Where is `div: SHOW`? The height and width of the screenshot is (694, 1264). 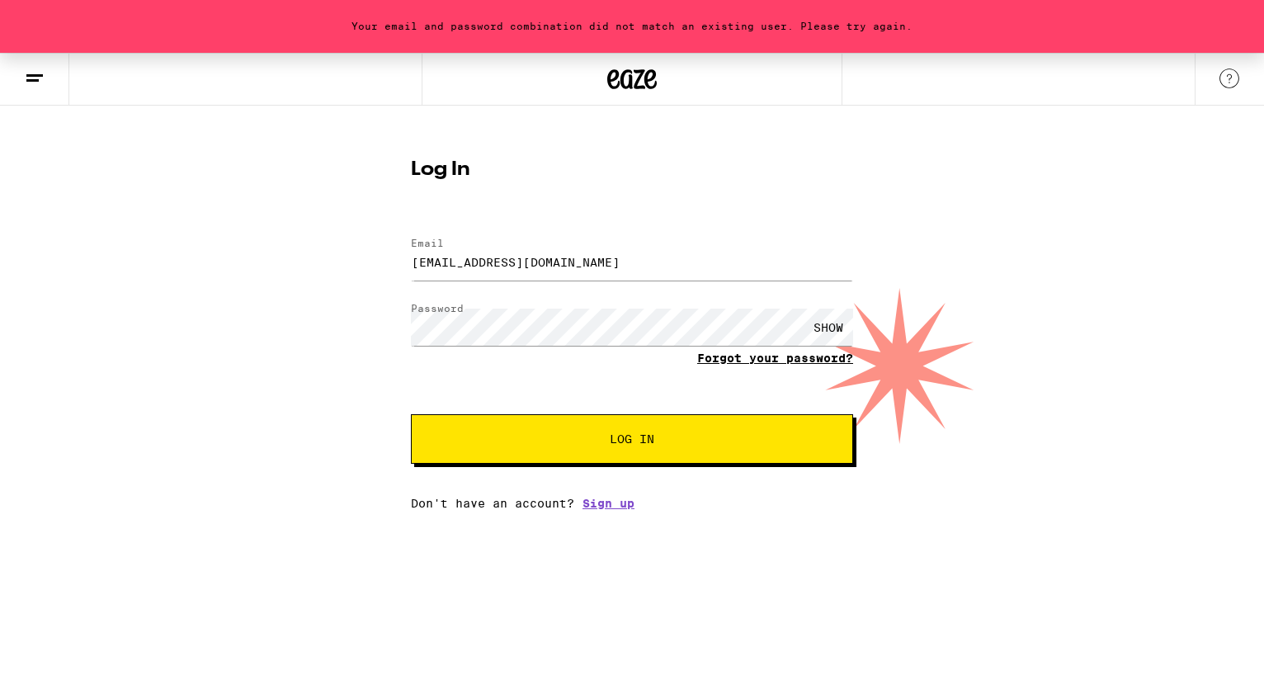 div: SHOW is located at coordinates (828, 327).